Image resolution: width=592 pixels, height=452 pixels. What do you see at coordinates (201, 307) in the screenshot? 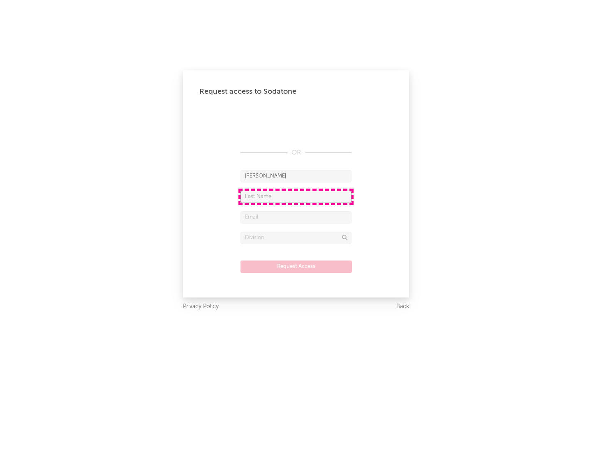
I see `a: Privacy Policy` at bounding box center [201, 307].